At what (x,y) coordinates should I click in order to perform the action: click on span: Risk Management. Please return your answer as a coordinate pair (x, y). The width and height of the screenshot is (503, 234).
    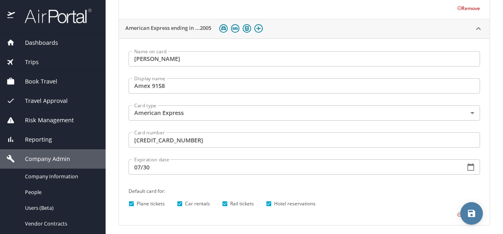
    Looking at the image, I should click on (44, 120).